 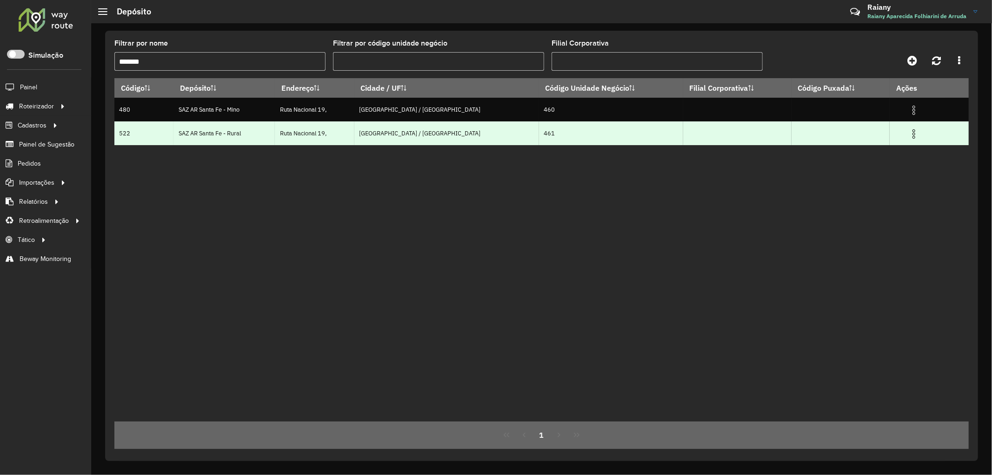 What do you see at coordinates (144, 109) in the screenshot?
I see `td: 480` at bounding box center [144, 109].